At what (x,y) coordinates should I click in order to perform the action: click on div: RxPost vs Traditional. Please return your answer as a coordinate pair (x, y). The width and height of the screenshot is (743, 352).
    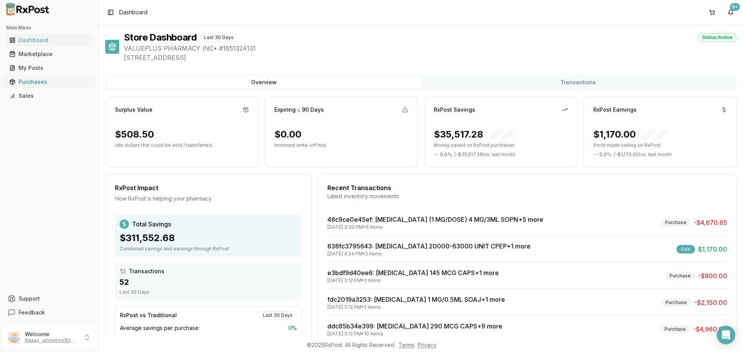
    Looking at the image, I should click on (148, 316).